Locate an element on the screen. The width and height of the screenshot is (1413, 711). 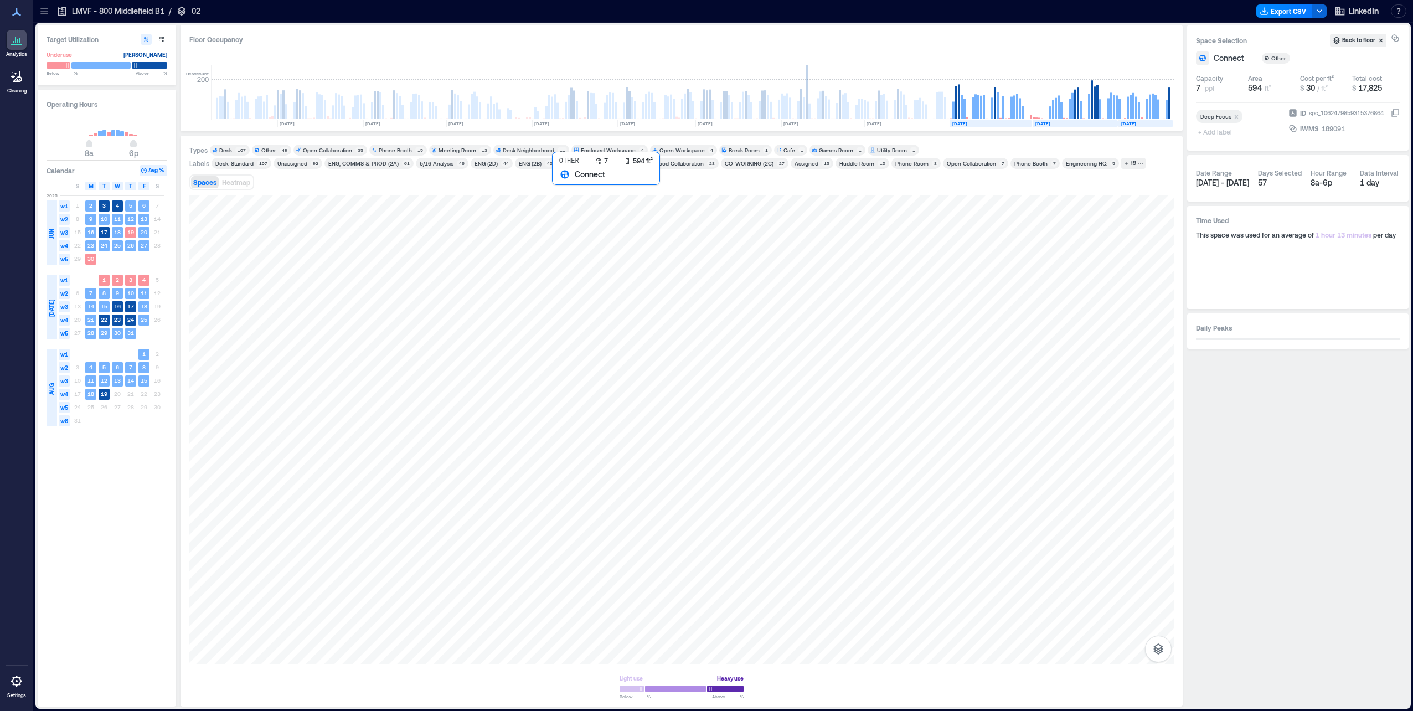
div: Cost per ft² is located at coordinates (1316, 78).